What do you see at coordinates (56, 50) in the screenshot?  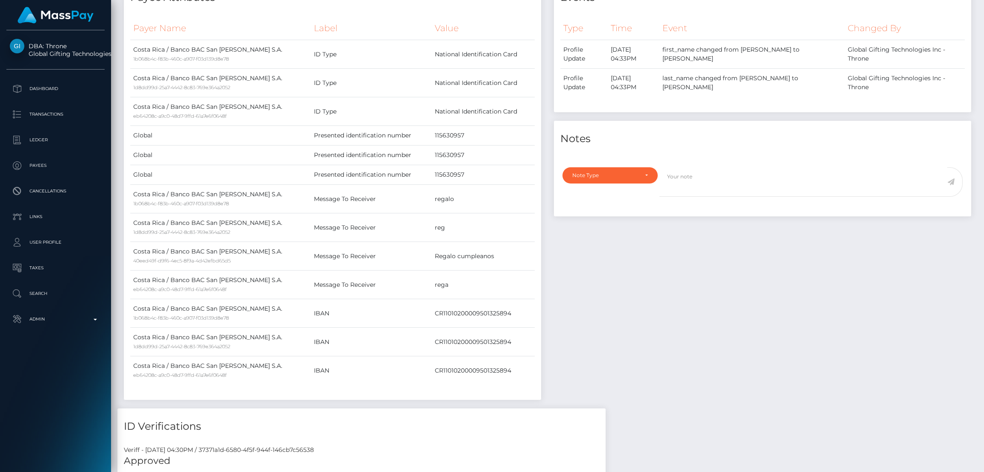 I see `span: DBA: Throne Global Gifting Technologies Inc` at bounding box center [56, 50].